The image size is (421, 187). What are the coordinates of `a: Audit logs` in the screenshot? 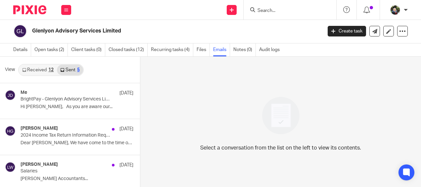 It's located at (271, 50).